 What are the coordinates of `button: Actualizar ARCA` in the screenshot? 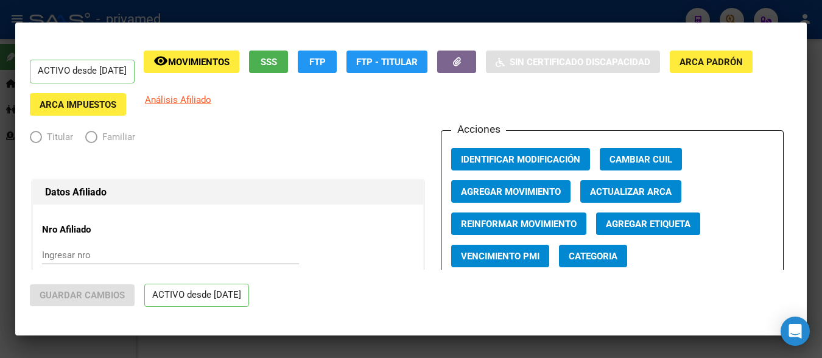 It's located at (631, 191).